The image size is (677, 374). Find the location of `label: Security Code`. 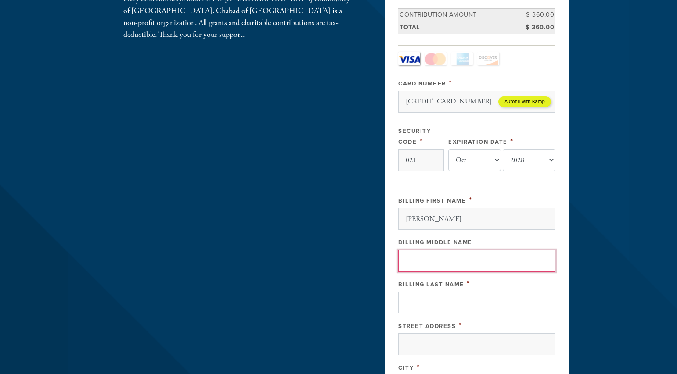

label: Security Code is located at coordinates (414, 136).